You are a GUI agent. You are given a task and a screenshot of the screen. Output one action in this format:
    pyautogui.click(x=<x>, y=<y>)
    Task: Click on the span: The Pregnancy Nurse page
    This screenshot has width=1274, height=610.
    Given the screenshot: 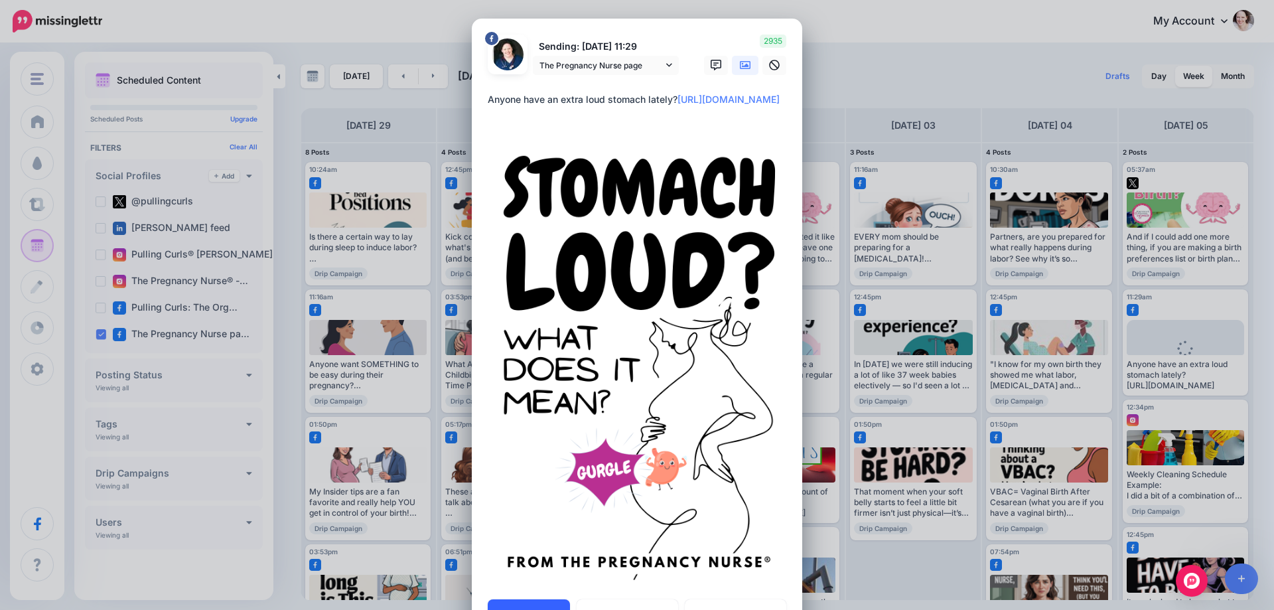 What is the action you would take?
    pyautogui.click(x=601, y=65)
    